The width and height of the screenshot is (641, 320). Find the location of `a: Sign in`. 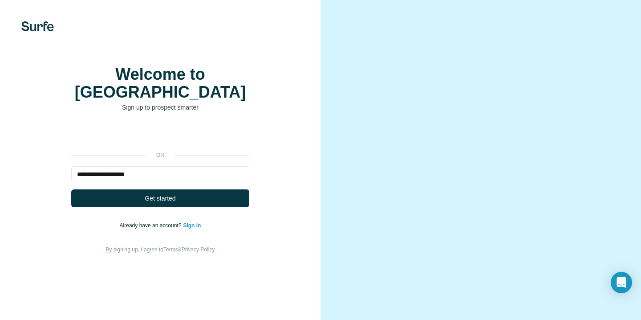

a: Sign in is located at coordinates (192, 225).